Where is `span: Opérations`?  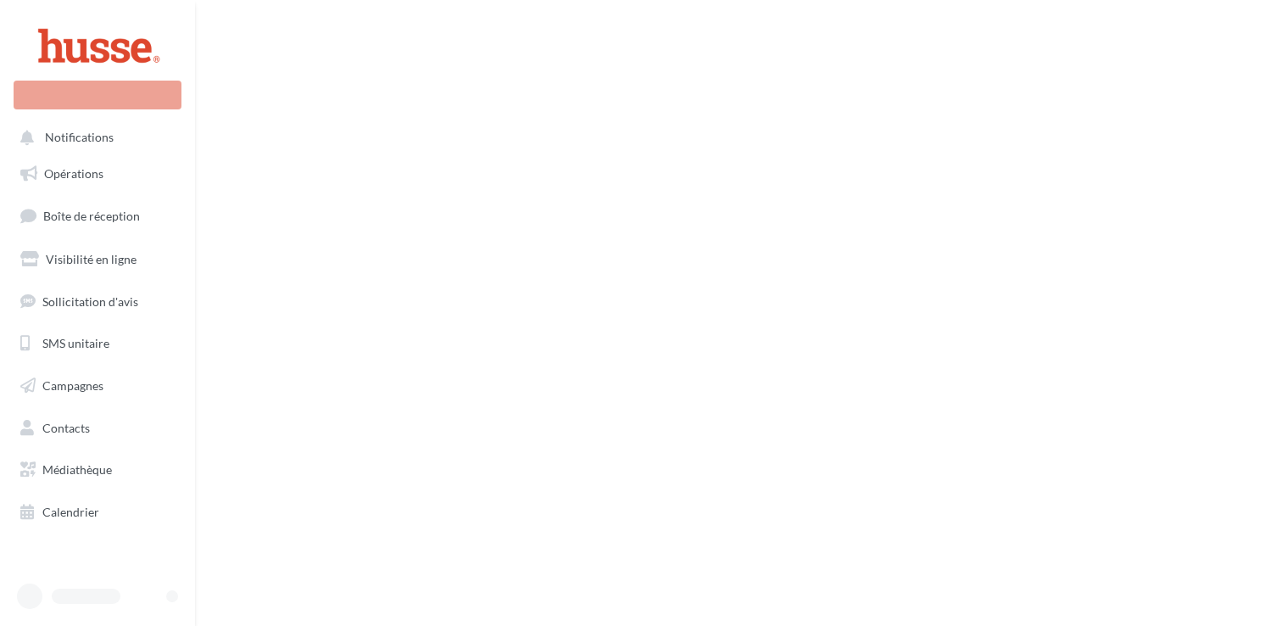
span: Opérations is located at coordinates (74, 173).